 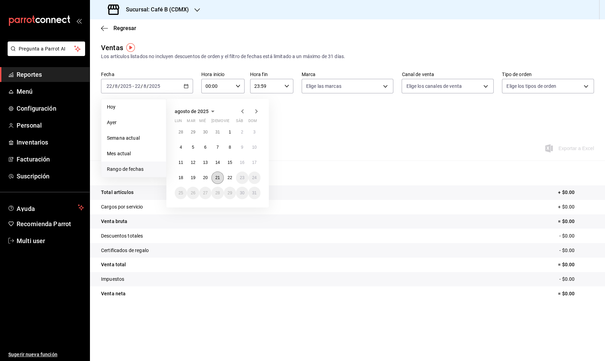 What do you see at coordinates (112, 279) in the screenshot?
I see `p: Impuestos` at bounding box center [112, 279].